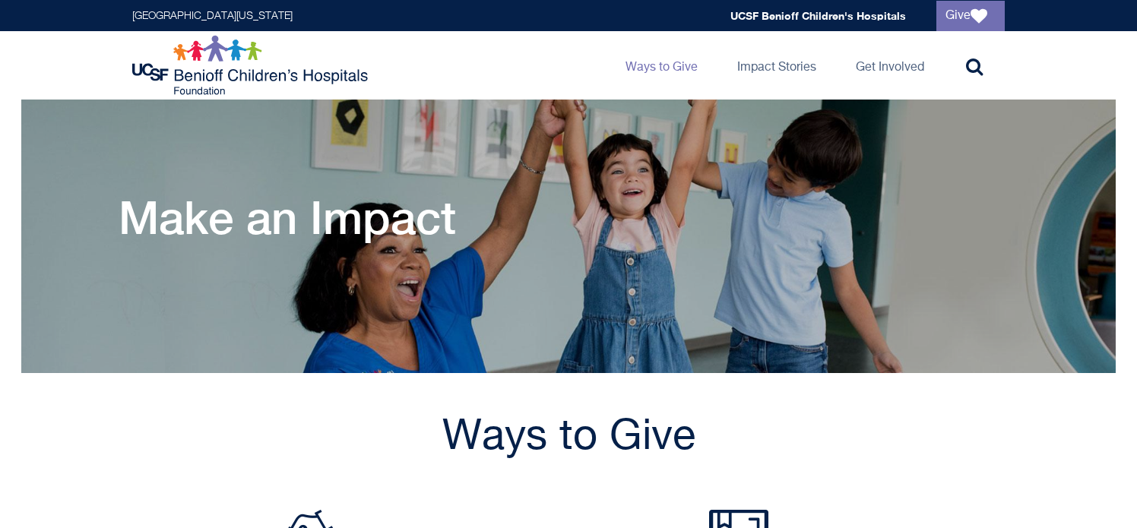 The image size is (1137, 528). What do you see at coordinates (890, 65) in the screenshot?
I see `a: Get Involved` at bounding box center [890, 65].